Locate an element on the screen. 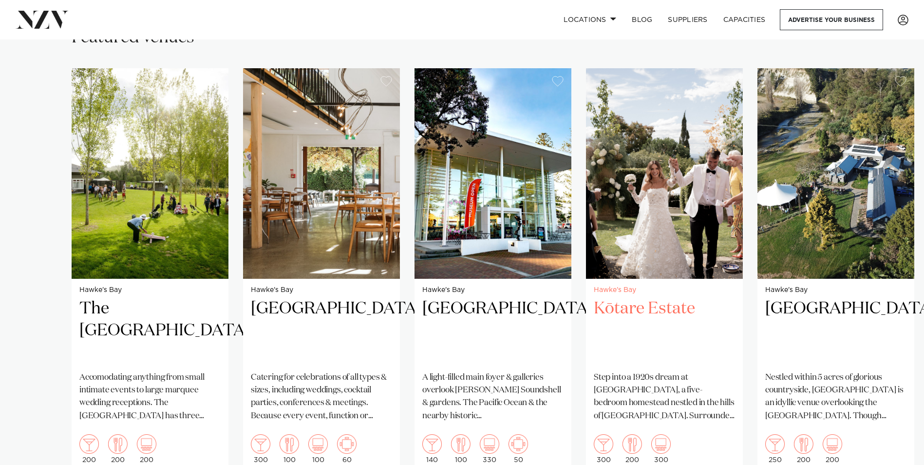  div: 330 is located at coordinates (489, 449).